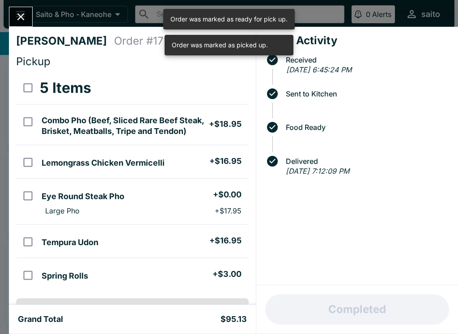 This screenshot has width=458, height=334. What do you see at coordinates (366, 161) in the screenshot?
I see `span: Delivered` at bounding box center [366, 161].